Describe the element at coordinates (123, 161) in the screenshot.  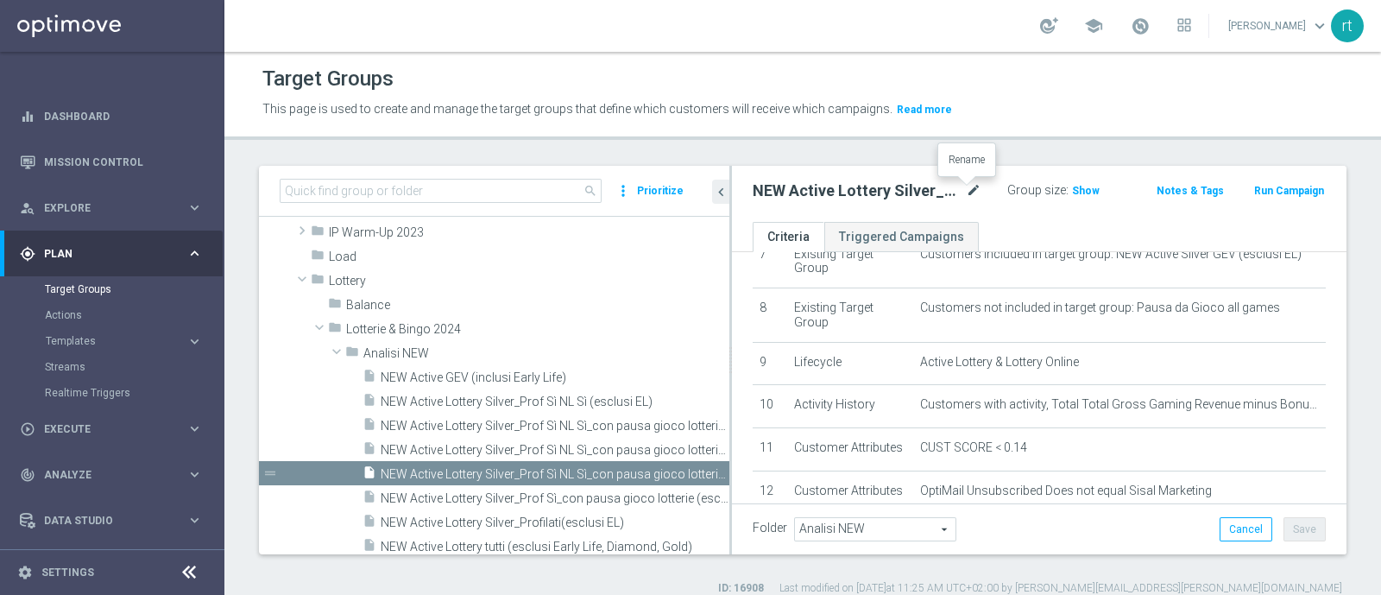
I see `a: Mission Control` at that location.